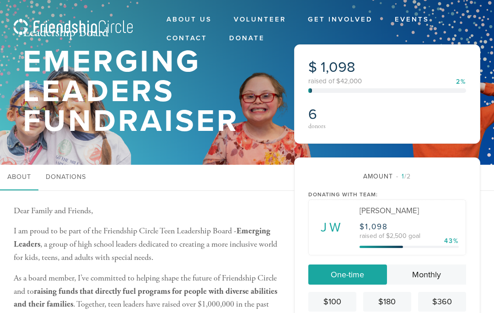 Image resolution: width=494 pixels, height=313 pixels. Describe the element at coordinates (66, 178) in the screenshot. I see `a: Donations` at that location.